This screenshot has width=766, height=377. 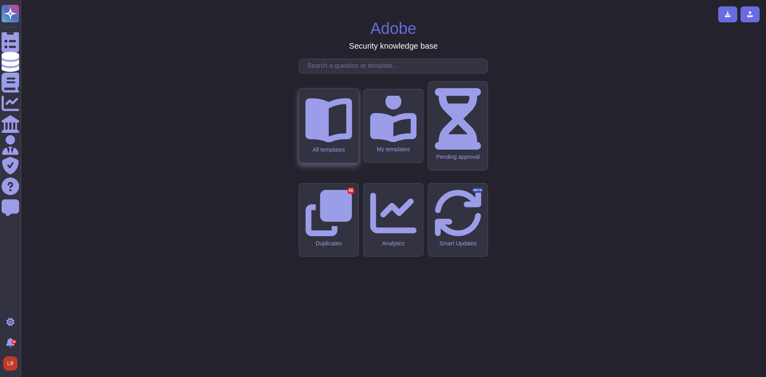 I want to click on button: user, so click(x=12, y=363).